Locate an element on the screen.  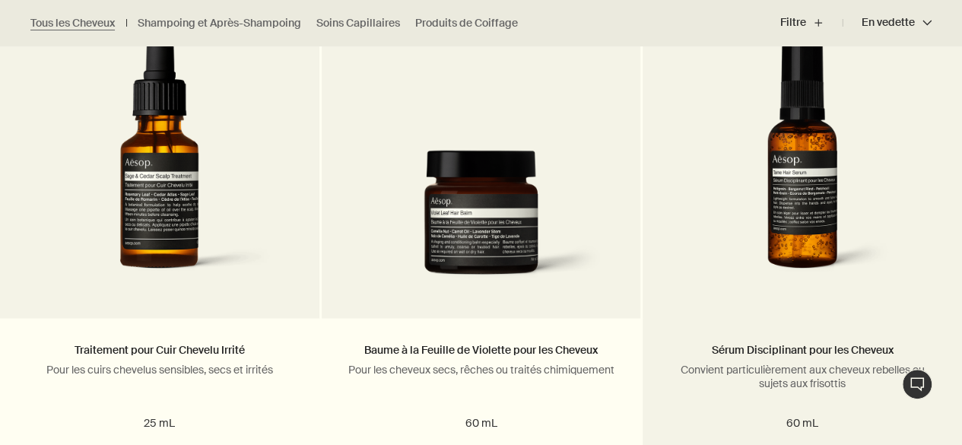
a: Produits de Coiffage is located at coordinates (466, 23).